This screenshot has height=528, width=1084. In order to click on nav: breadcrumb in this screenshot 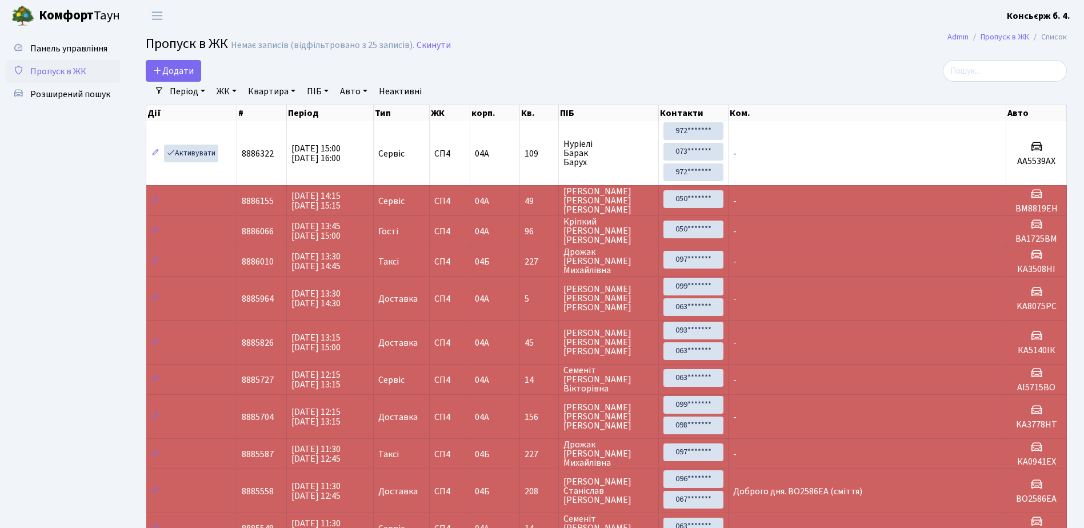, I will do `click(1007, 37)`.